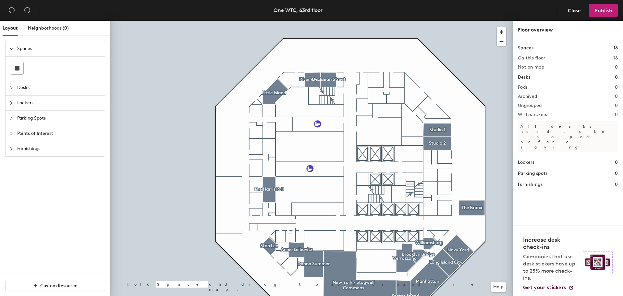  What do you see at coordinates (526, 162) in the screenshot?
I see `h1: Lockers` at bounding box center [526, 162].